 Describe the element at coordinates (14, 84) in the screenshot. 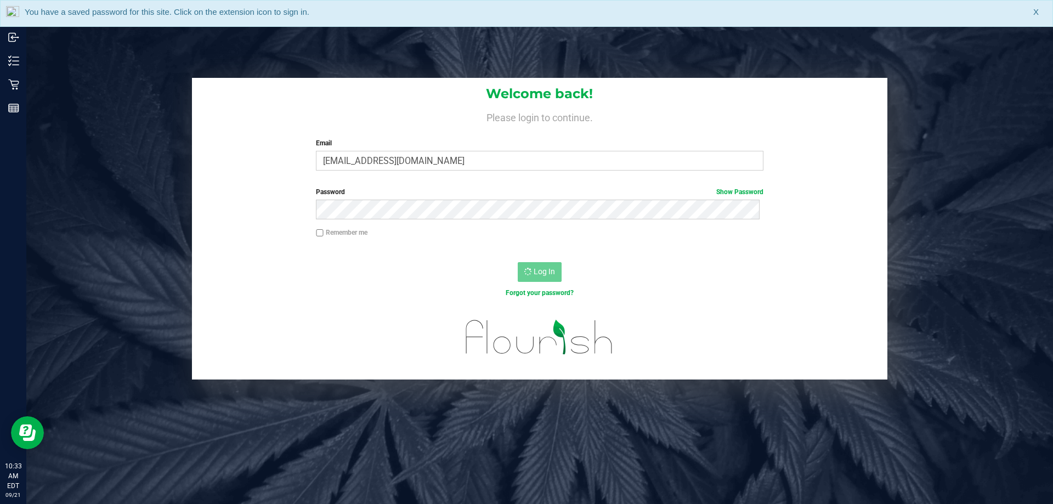

I see `inline-svg: Retail` at that location.